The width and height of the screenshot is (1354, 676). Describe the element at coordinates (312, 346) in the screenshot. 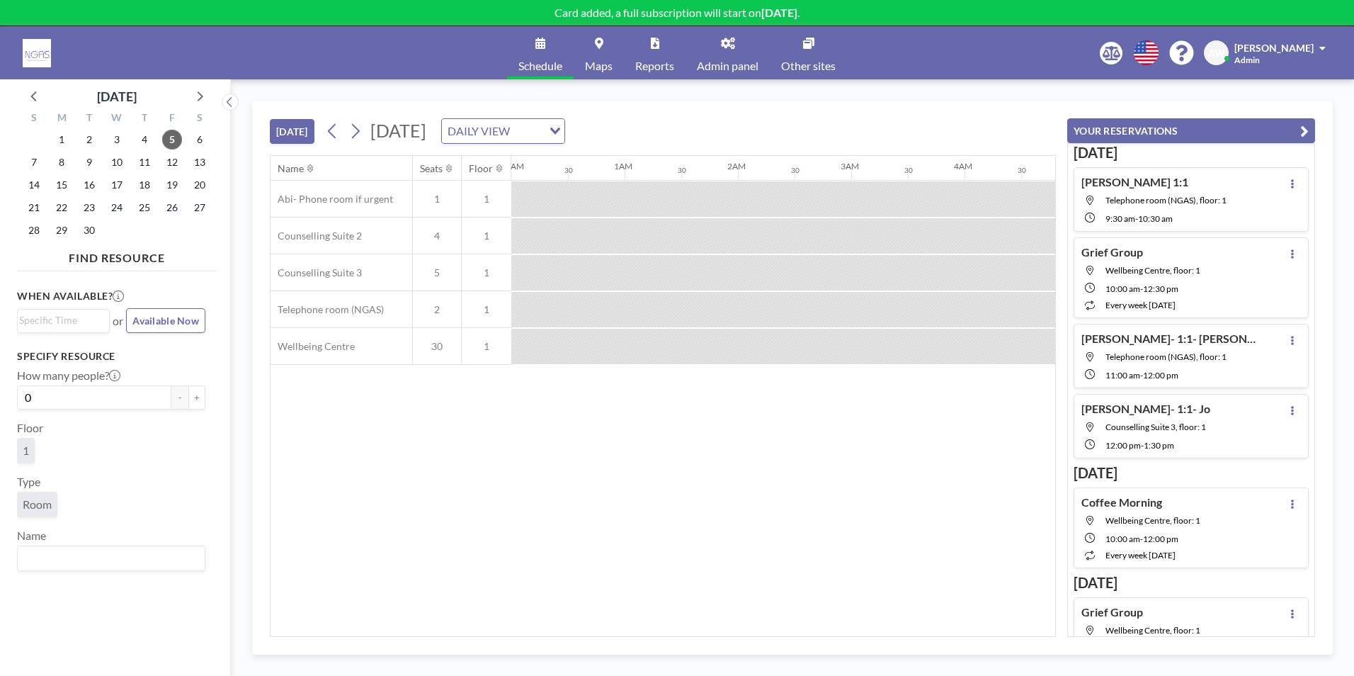

I see `span: Wellbeing Centre` at that location.